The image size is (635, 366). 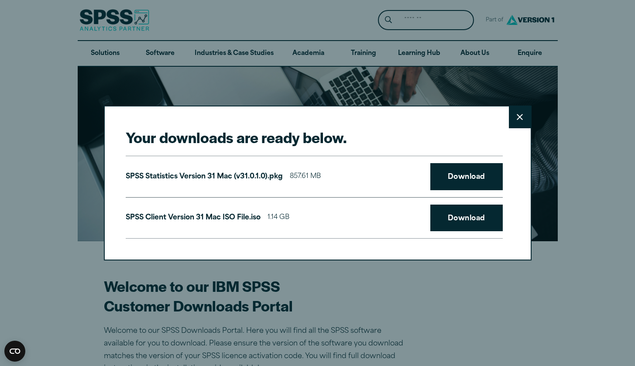 What do you see at coordinates (204, 177) in the screenshot?
I see `p: SPSS Statistics Version 31 Mac (v31.0.1.0).pkg` at bounding box center [204, 177].